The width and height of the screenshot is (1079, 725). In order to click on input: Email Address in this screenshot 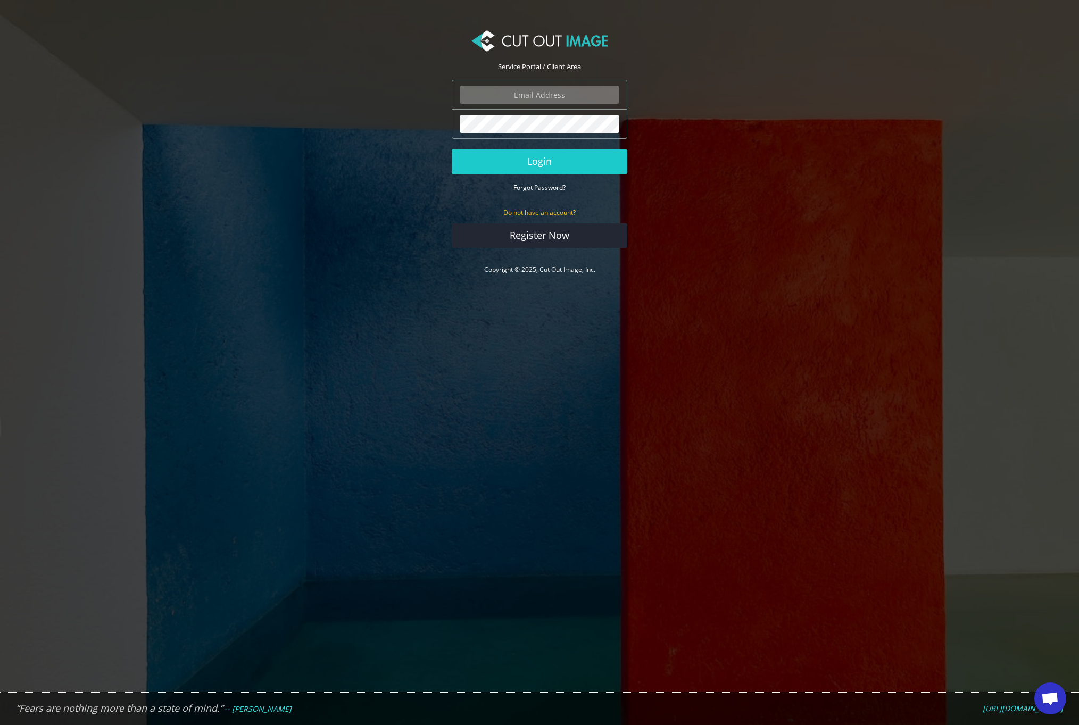, I will do `click(540, 95)`.